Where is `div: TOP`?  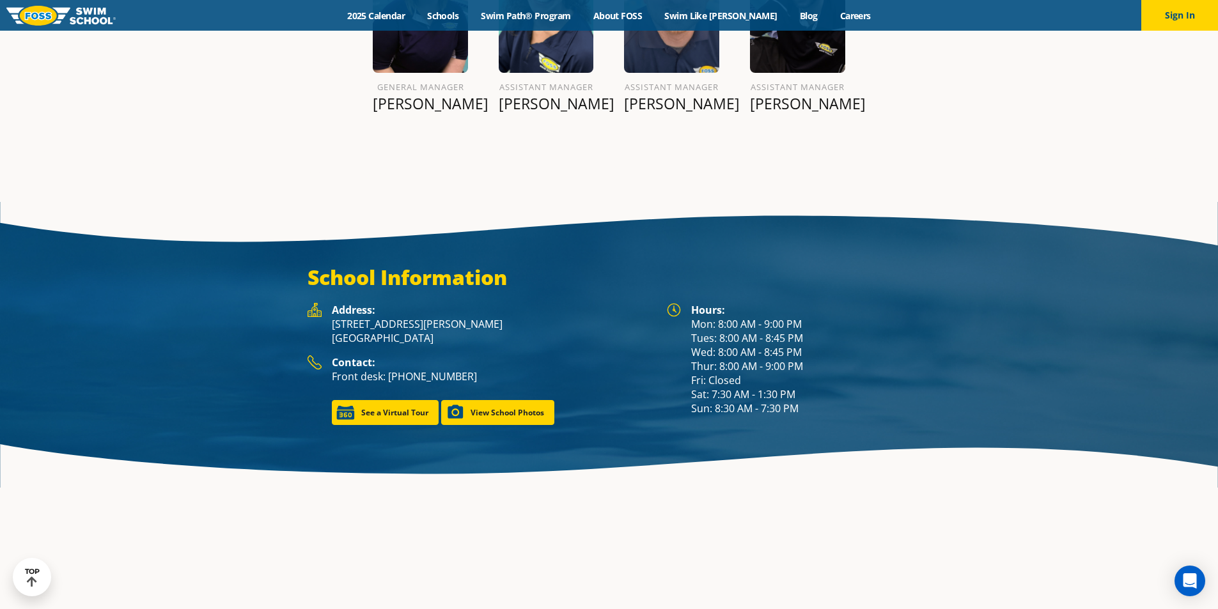 div: TOP is located at coordinates (32, 577).